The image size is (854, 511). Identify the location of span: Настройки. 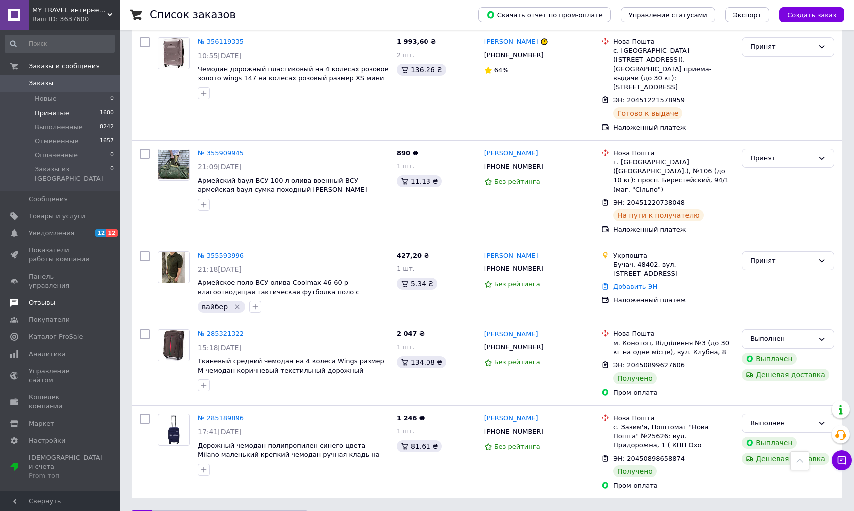
(47, 440).